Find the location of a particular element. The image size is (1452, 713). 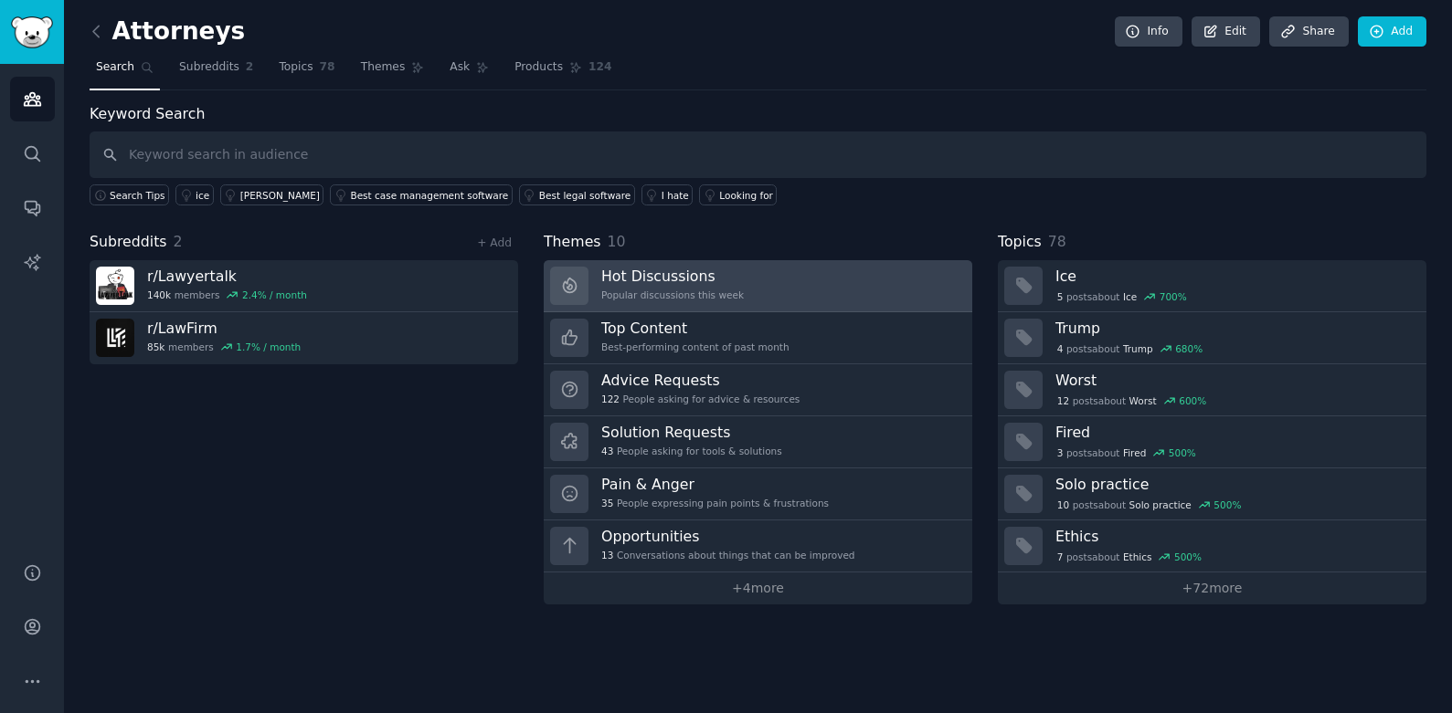

a: +4more is located at coordinates (757, 588).